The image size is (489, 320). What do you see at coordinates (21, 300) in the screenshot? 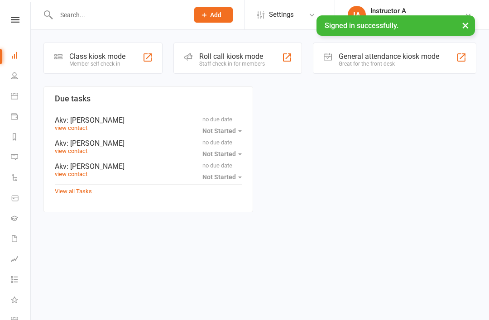
I see `a: What's New` at bounding box center [21, 300].